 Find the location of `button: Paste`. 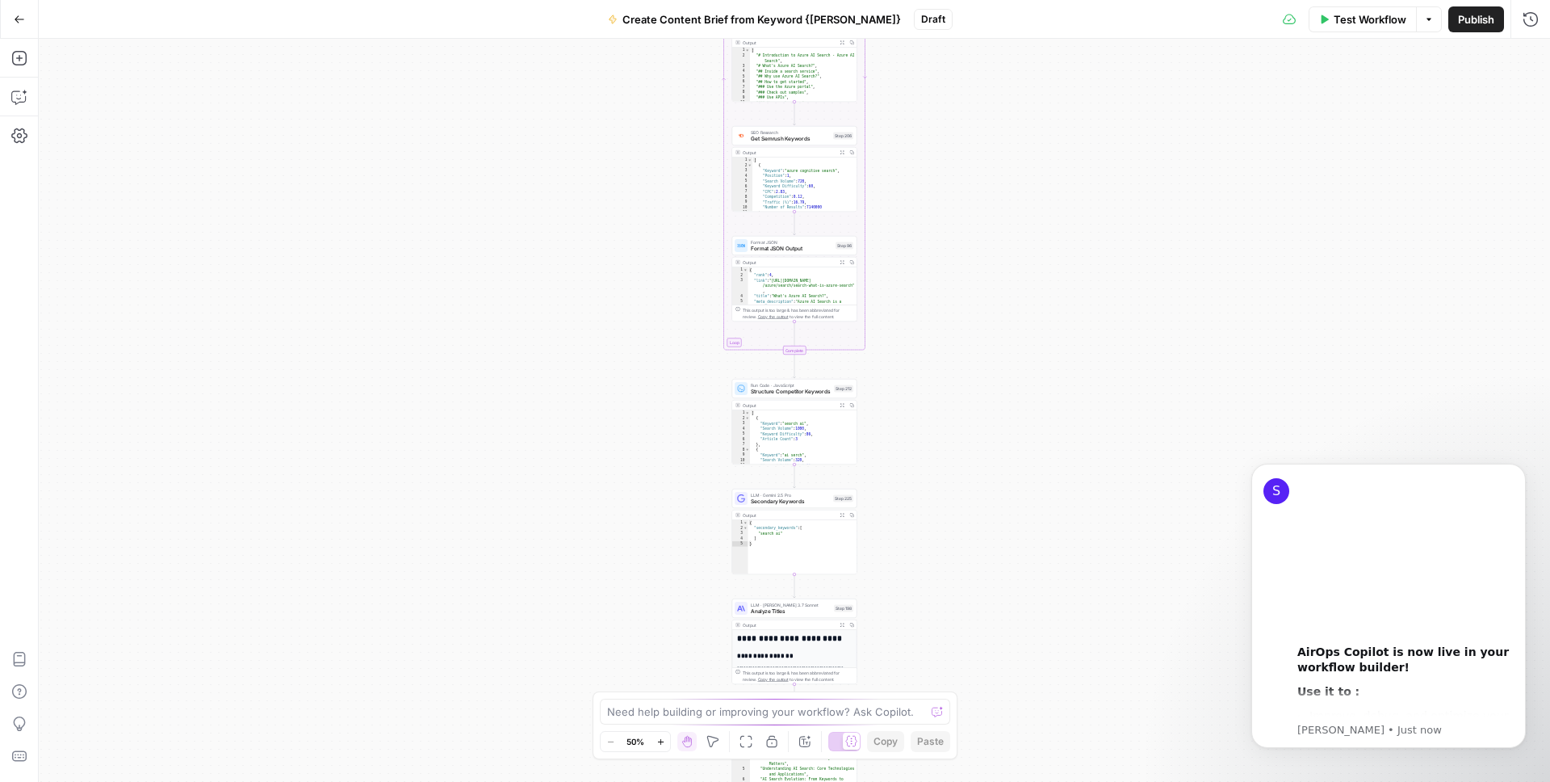

button: Paste is located at coordinates (930, 741).